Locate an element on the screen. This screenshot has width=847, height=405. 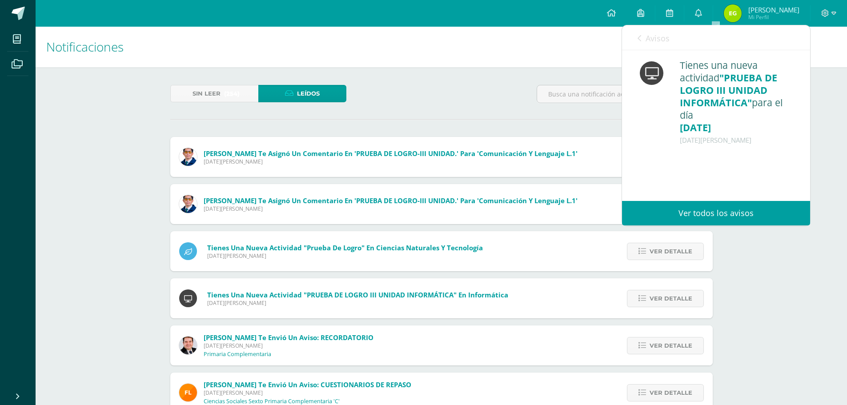
img: ad9f36509aab1feb172c6644ea95a3f4.png is located at coordinates (733, 13).